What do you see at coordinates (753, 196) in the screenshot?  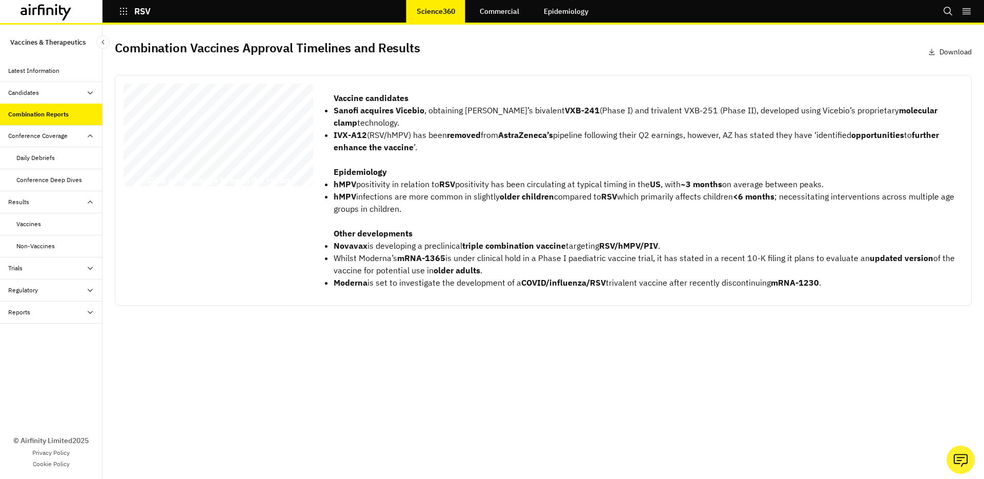 I see `strong: <6 months` at bounding box center [753, 196].